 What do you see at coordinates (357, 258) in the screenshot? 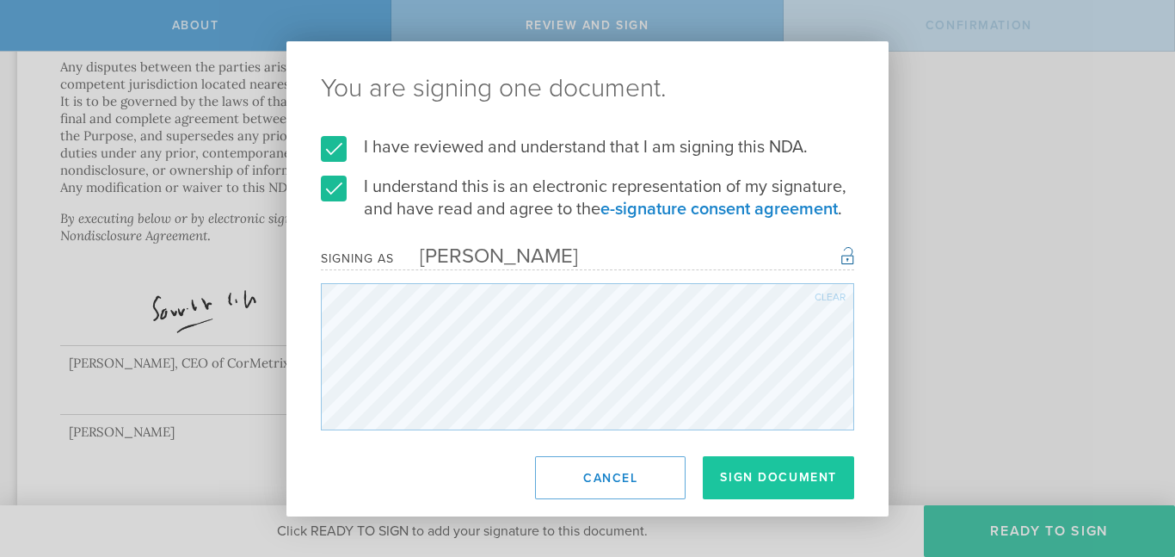
I see `div: Signing as` at bounding box center [357, 258].